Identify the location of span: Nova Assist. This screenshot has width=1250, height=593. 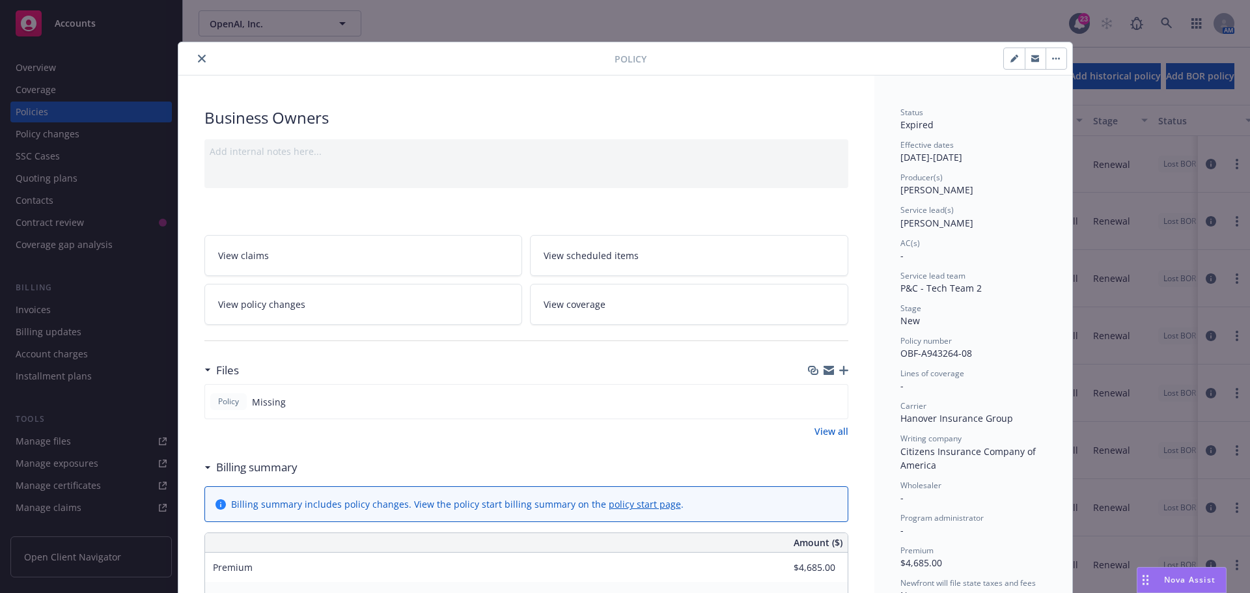
(1190, 580).